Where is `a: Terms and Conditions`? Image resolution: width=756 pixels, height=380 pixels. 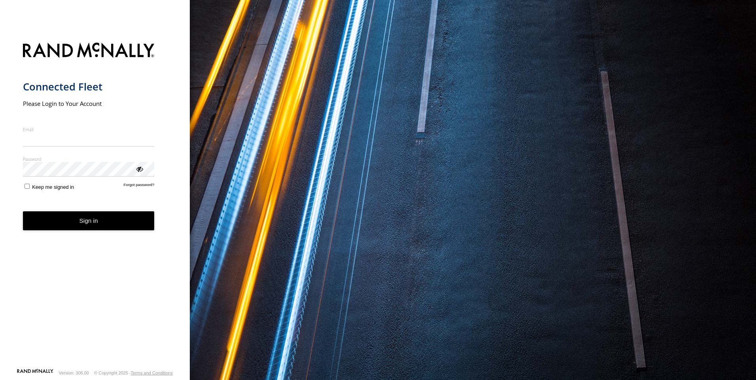
a: Terms and Conditions is located at coordinates (152, 373).